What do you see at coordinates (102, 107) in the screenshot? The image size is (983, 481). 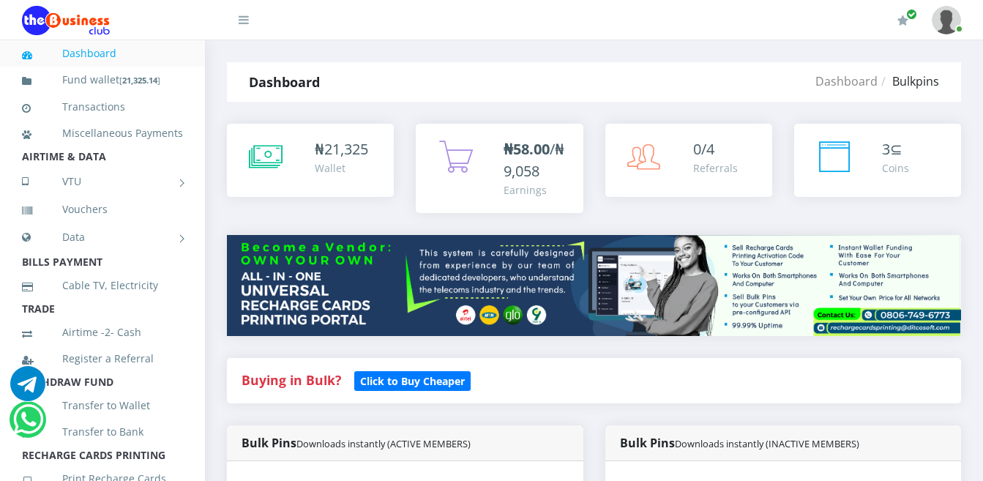 I see `a: Transactions` at bounding box center [102, 107].